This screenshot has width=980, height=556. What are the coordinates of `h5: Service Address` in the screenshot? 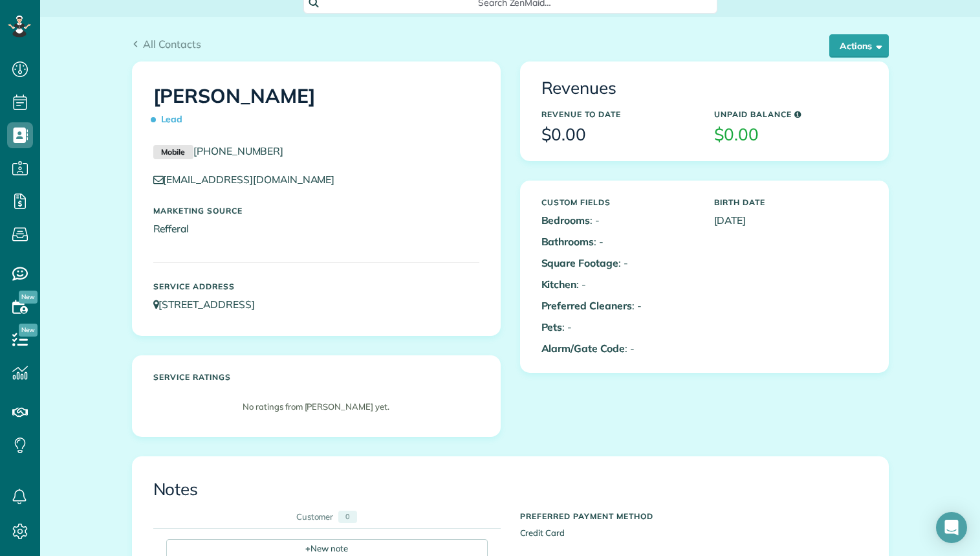 It's located at (316, 286).